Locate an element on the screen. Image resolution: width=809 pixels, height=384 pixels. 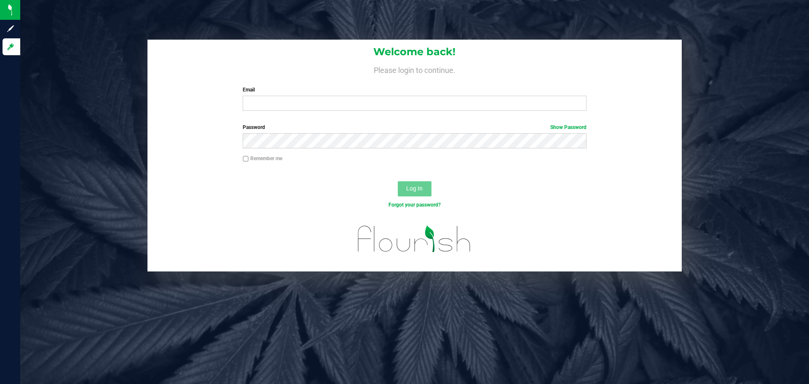
inline-svg: Log in is located at coordinates (11, 47).